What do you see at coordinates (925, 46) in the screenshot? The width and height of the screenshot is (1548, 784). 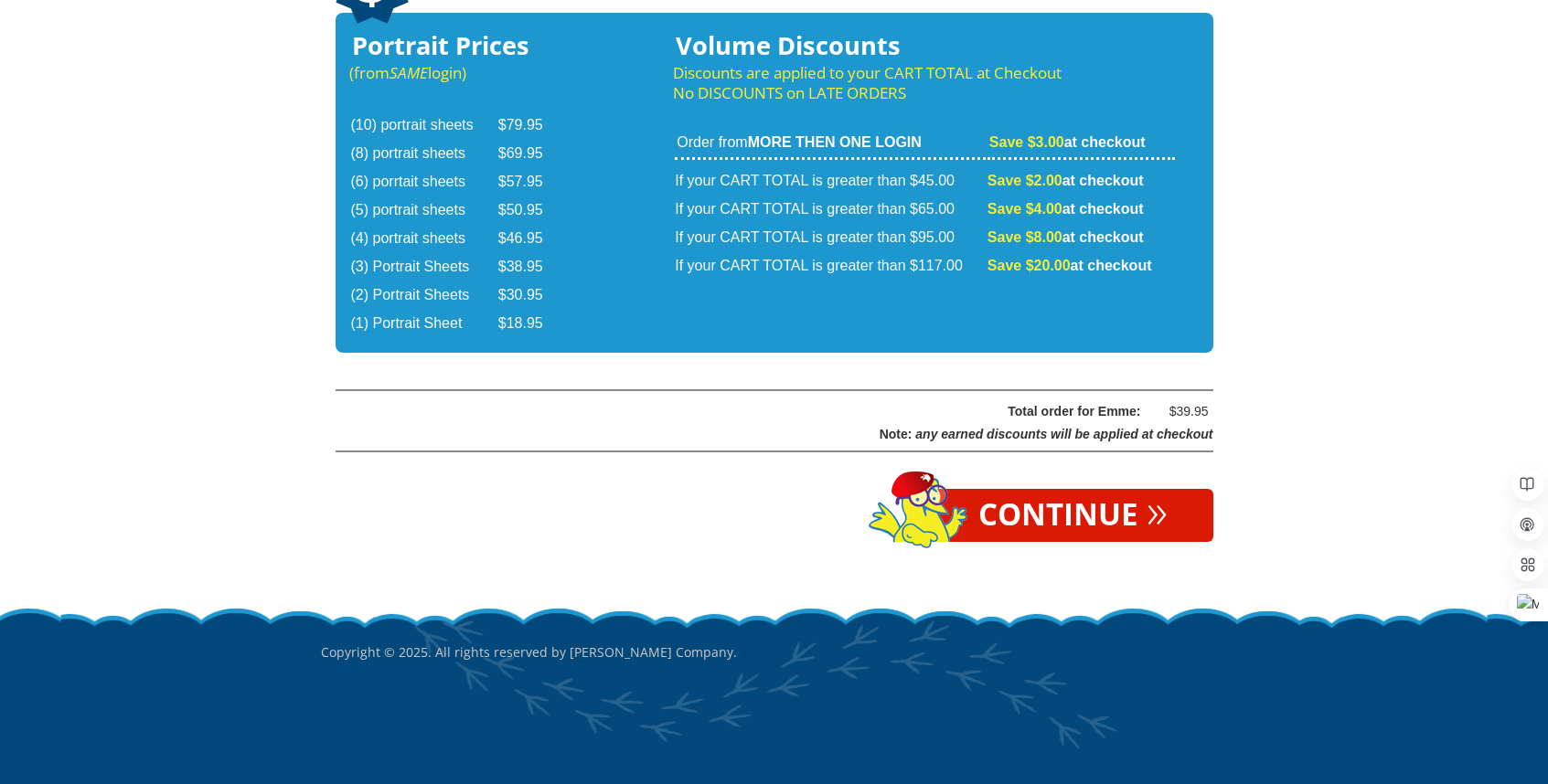 I see `h3: Volume Discounts` at bounding box center [925, 46].